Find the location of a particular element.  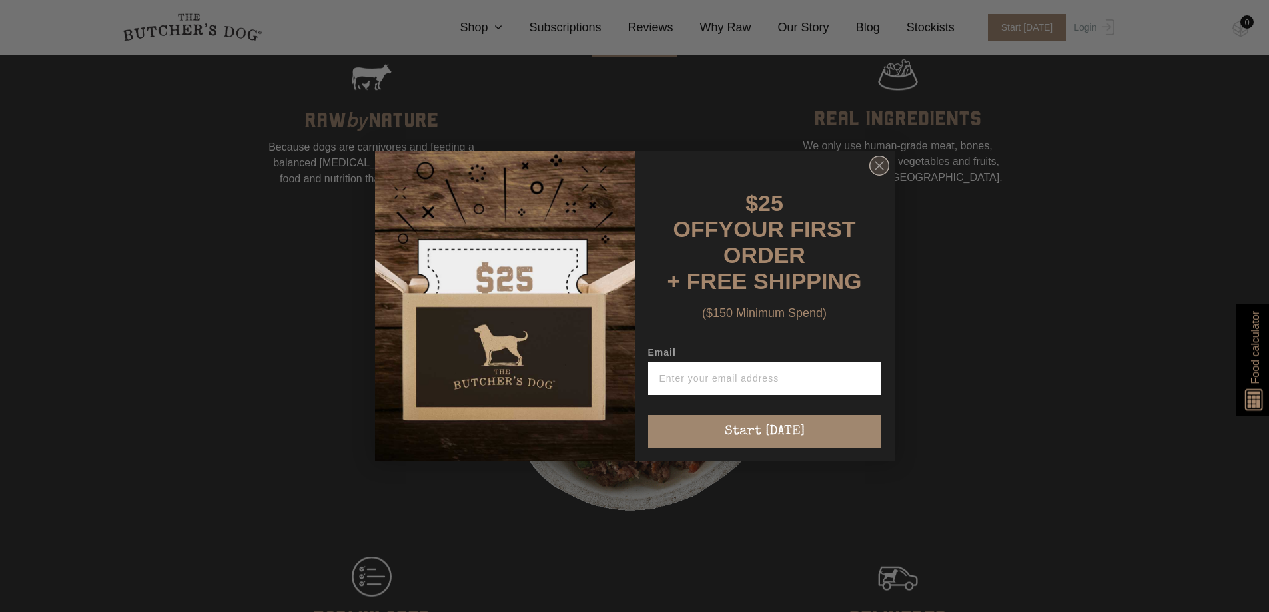

img: d0d537dc-5429-4832-8318-9955428ea0a1.jpeg is located at coordinates (505, 306).